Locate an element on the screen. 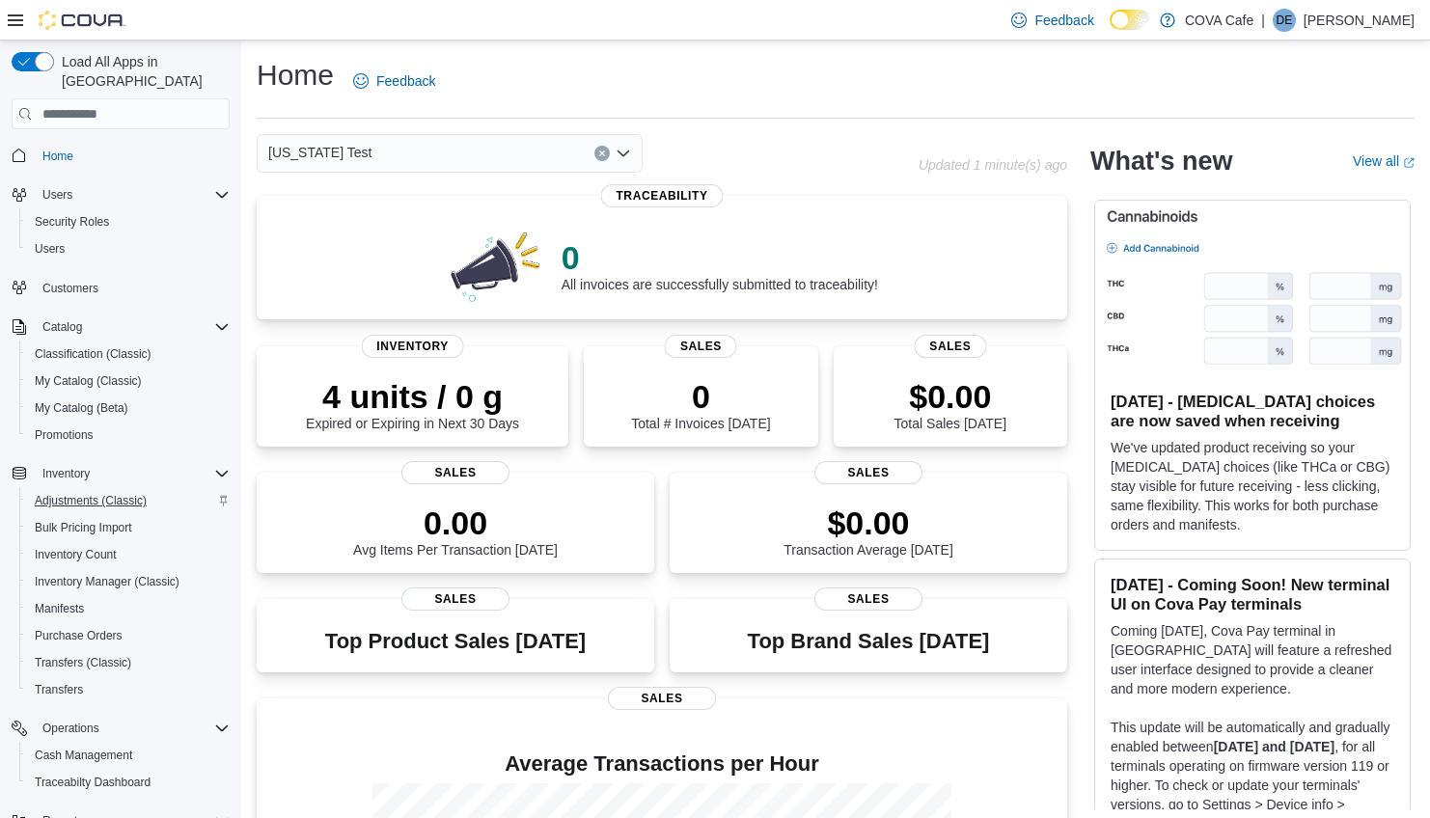 Image resolution: width=1430 pixels, height=818 pixels. button: My Catalog (Beta) is located at coordinates (128, 408).